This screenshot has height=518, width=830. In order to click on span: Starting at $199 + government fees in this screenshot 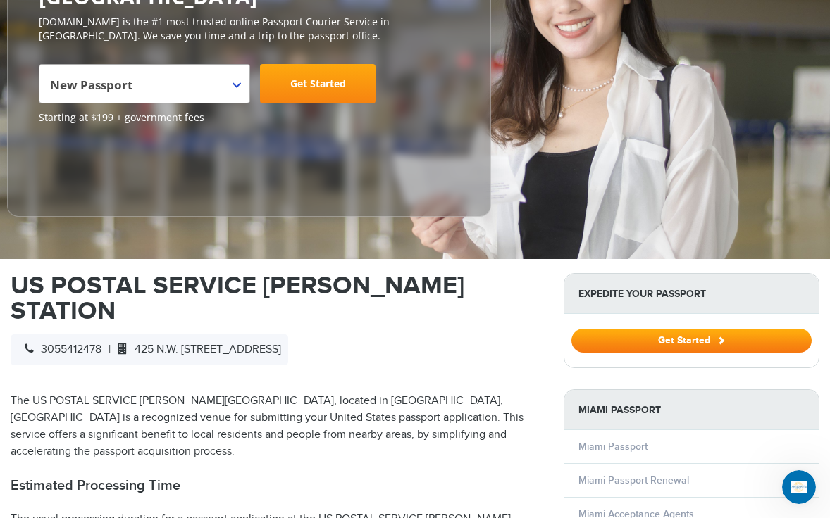, I will do `click(249, 118)`.